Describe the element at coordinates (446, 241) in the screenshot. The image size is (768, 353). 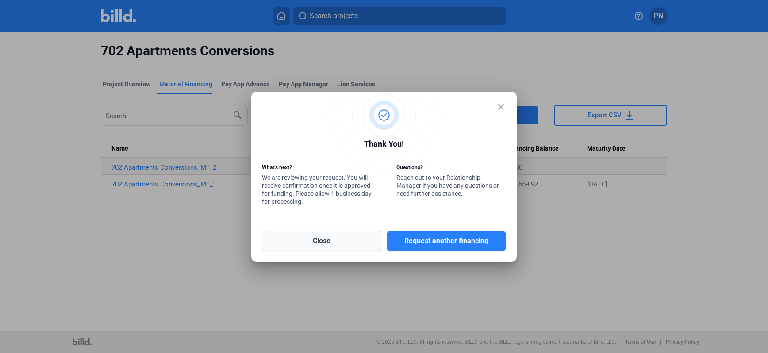
I see `button: Request another financing` at that location.